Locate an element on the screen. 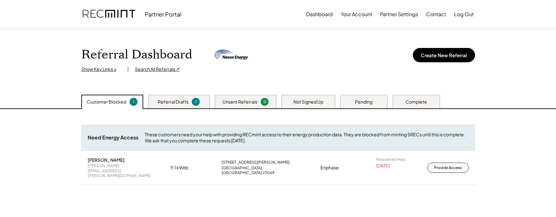  div: Pending is located at coordinates (363, 102).